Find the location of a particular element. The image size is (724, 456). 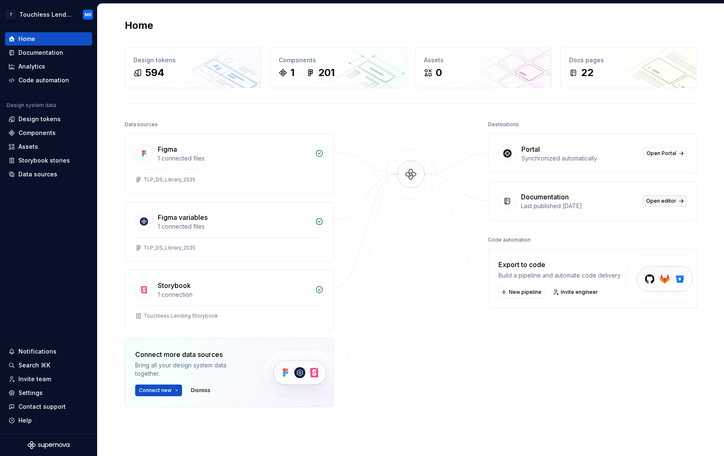

span: Dismiss is located at coordinates (200, 391).